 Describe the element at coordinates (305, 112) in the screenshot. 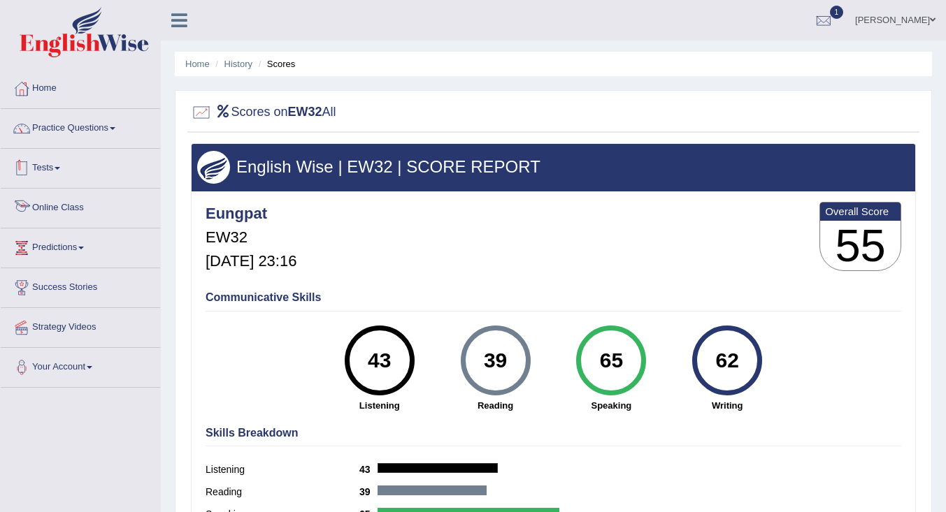

I see `b: EW32` at that location.